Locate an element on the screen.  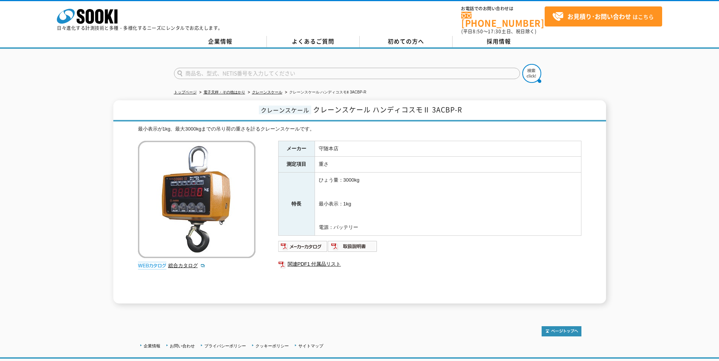
td: 重さ is located at coordinates (447, 165).